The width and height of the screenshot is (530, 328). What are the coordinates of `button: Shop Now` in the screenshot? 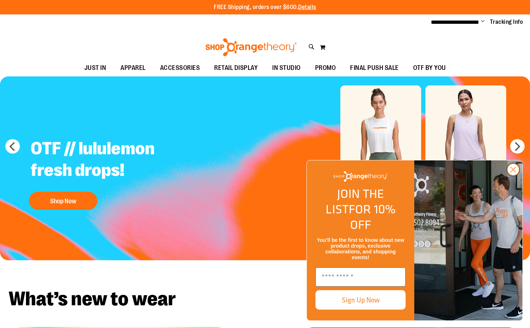 It's located at (63, 201).